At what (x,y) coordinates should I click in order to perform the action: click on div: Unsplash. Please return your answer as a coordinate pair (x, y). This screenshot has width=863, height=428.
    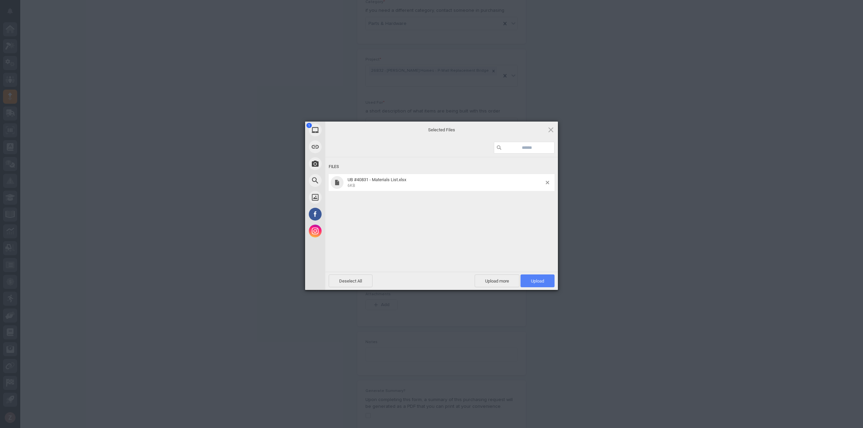
    Looking at the image, I should click on (345, 197).